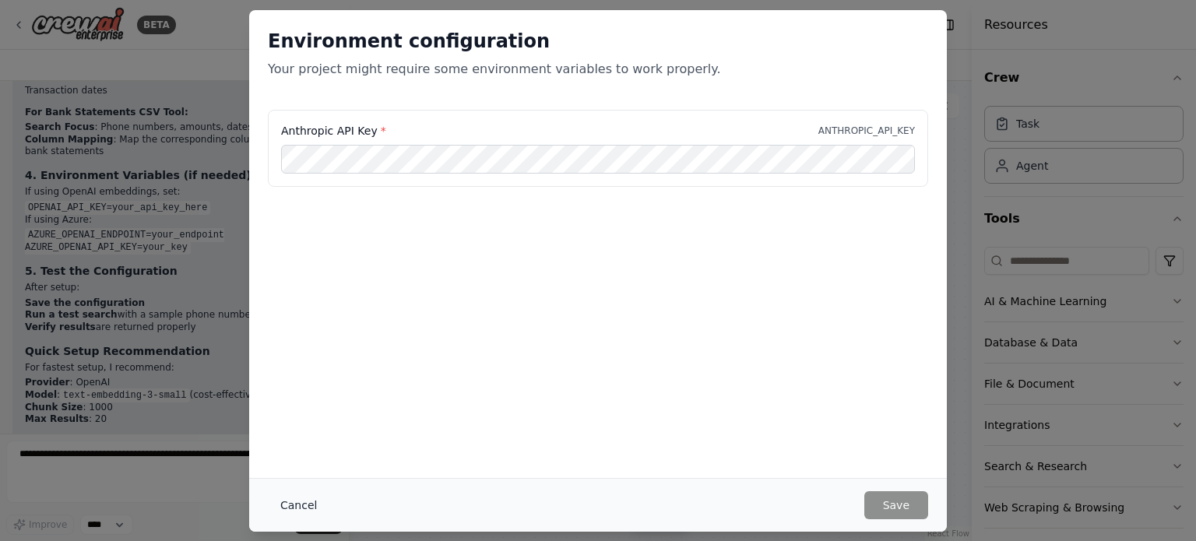  I want to click on label: Anthropic API Key, so click(333, 131).